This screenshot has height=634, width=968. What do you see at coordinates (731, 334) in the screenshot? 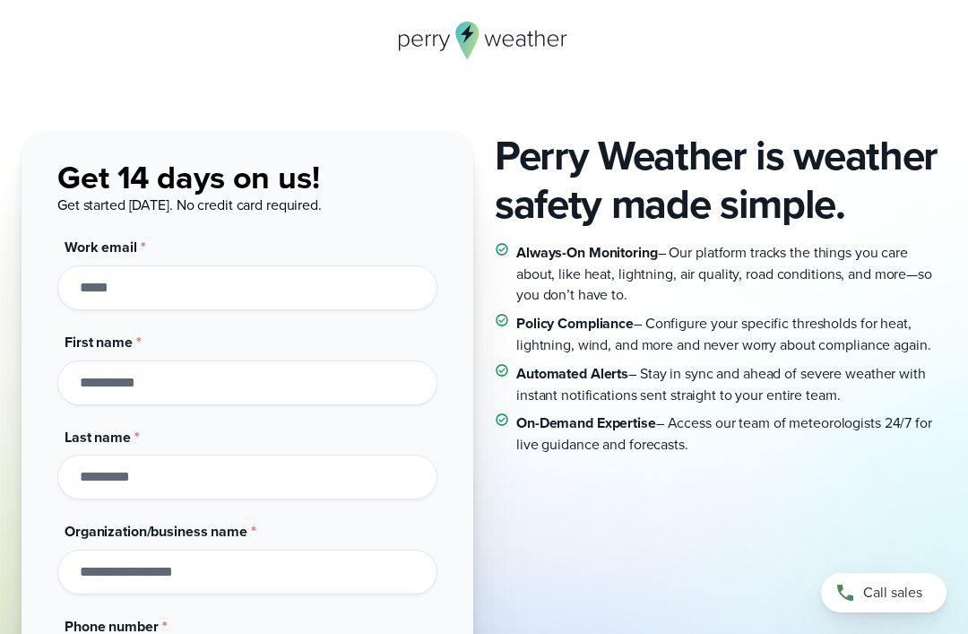
I see `p: – Configure your specific thresholds for heat, lightning, wind, and more and never worry about co...` at bounding box center [731, 334].